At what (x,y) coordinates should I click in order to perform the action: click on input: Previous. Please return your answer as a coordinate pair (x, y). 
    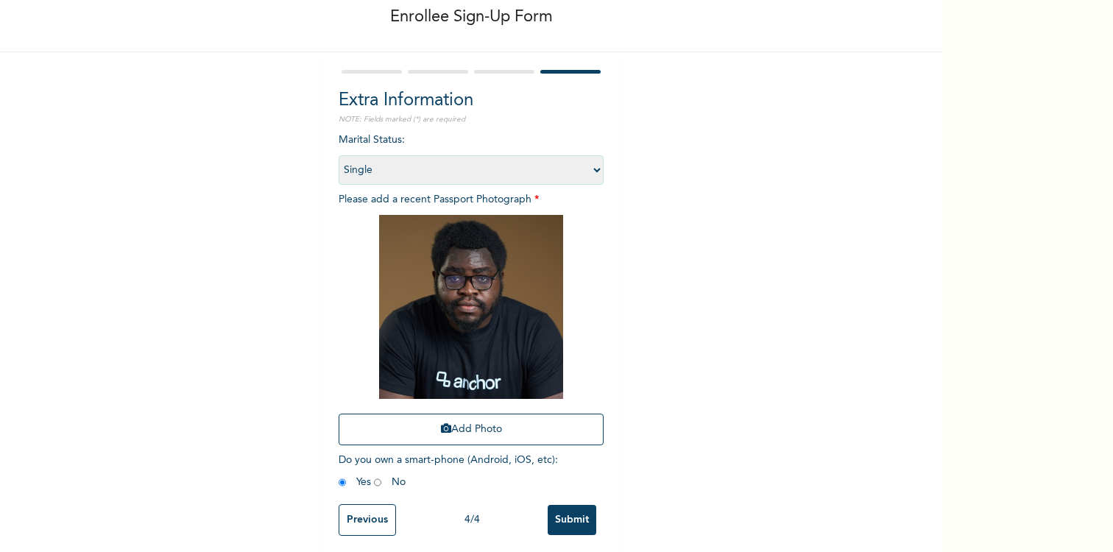
    Looking at the image, I should click on (367, 520).